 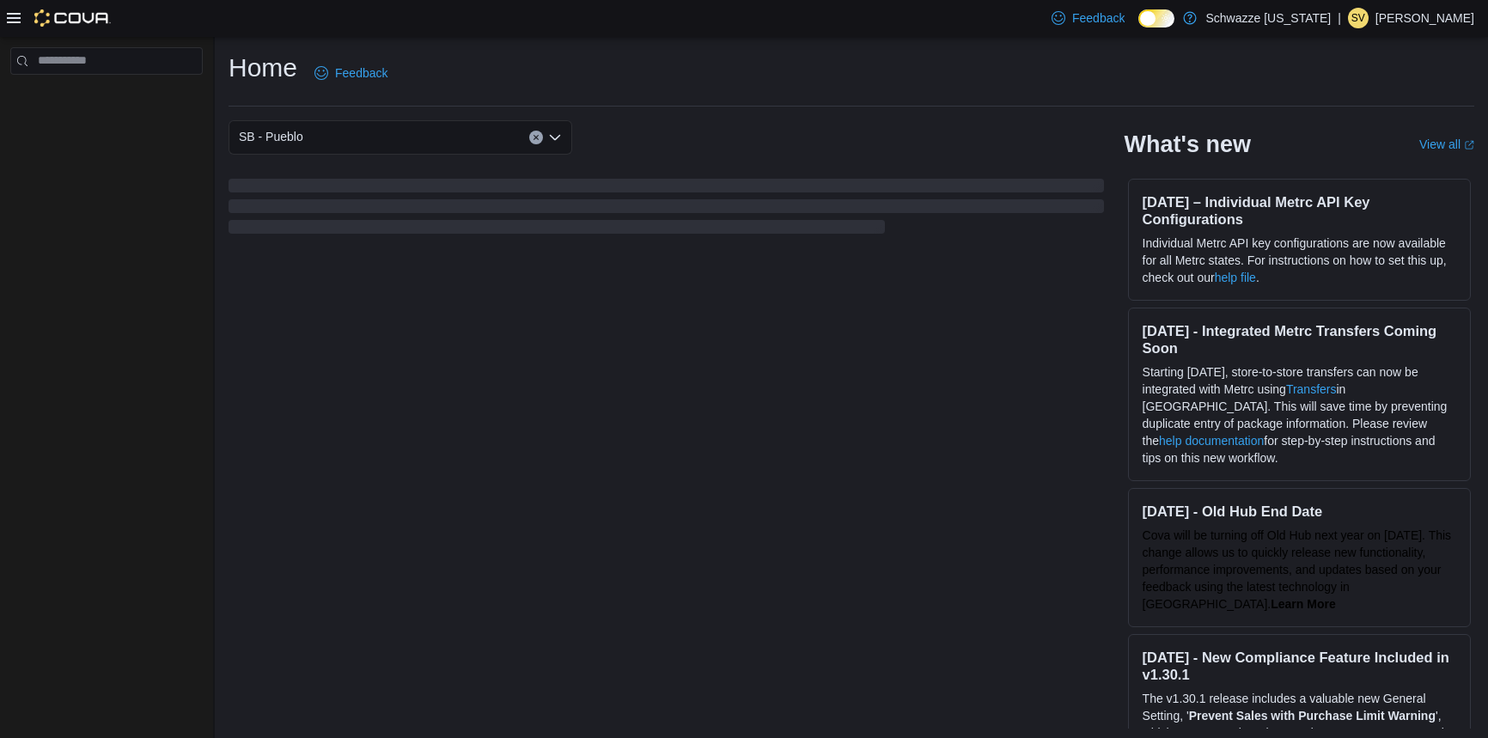 I want to click on div: Simonita Valdez, so click(x=1358, y=18).